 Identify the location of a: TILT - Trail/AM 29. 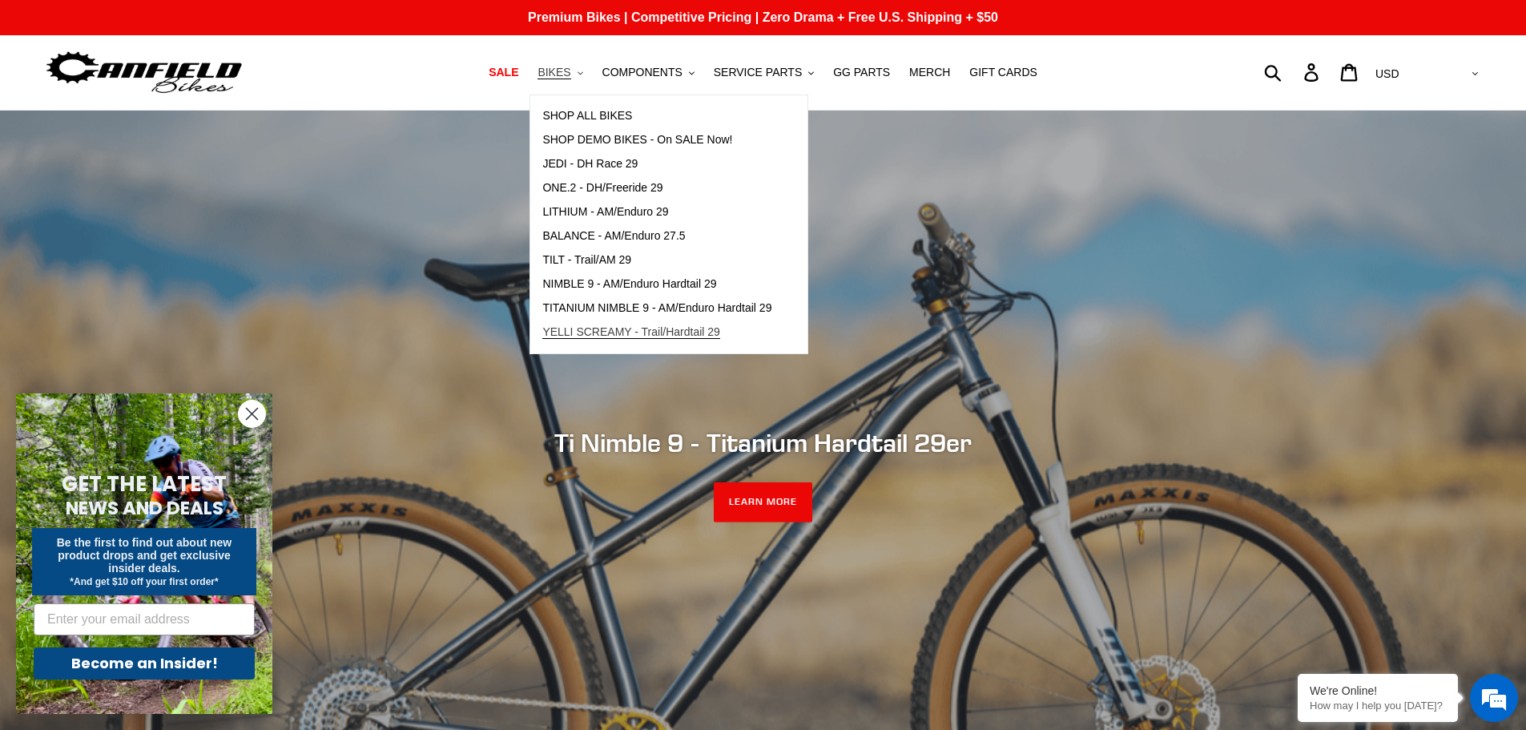
(657, 260).